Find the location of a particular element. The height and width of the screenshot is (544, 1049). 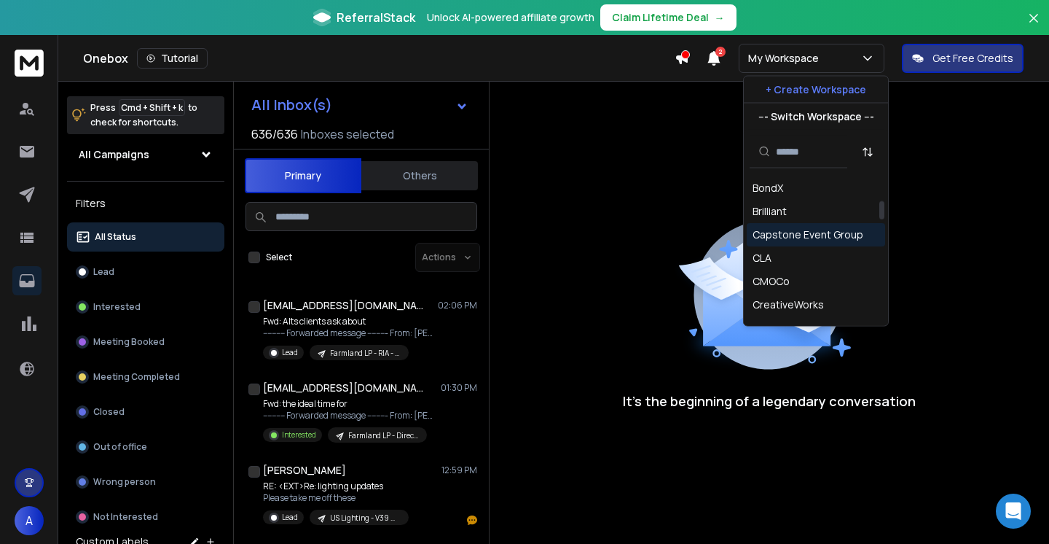

button: Lead is located at coordinates (146, 272).